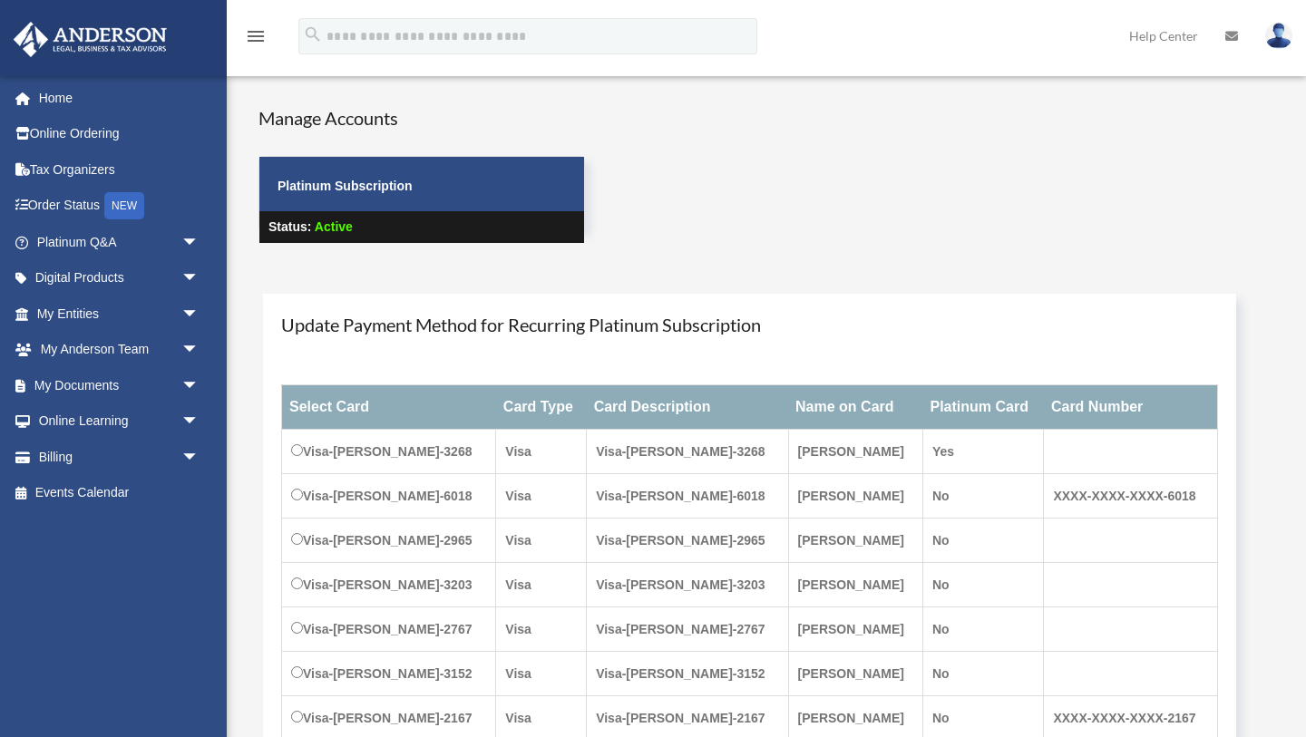 This screenshot has width=1306, height=737. What do you see at coordinates (120, 493) in the screenshot?
I see `a: Events Calendar` at bounding box center [120, 493].